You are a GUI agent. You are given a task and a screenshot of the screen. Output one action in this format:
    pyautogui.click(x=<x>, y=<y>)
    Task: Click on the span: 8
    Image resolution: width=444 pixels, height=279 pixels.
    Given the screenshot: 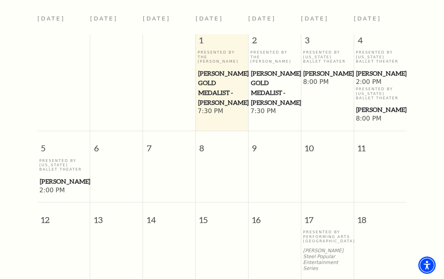 What is the action you would take?
    pyautogui.click(x=222, y=145)
    